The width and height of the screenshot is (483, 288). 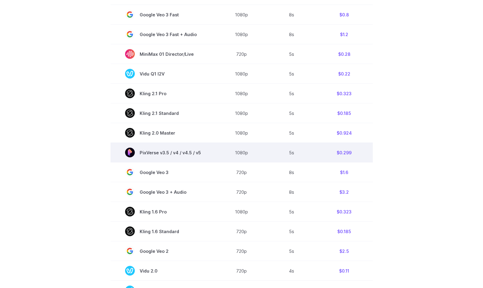 I want to click on td: $0.924, so click(x=344, y=133).